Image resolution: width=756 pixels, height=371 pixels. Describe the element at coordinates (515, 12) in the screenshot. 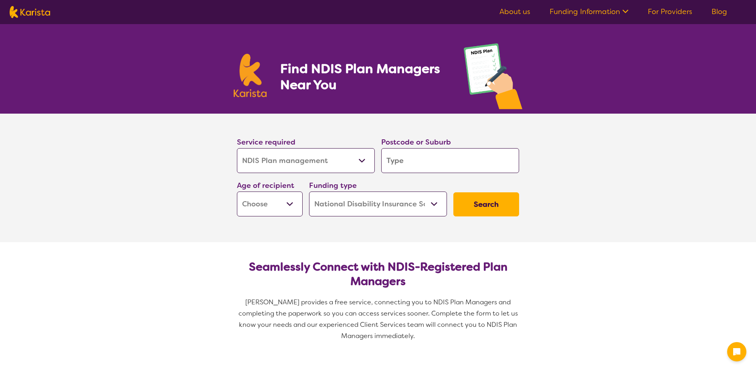

I see `a: About us` at that location.